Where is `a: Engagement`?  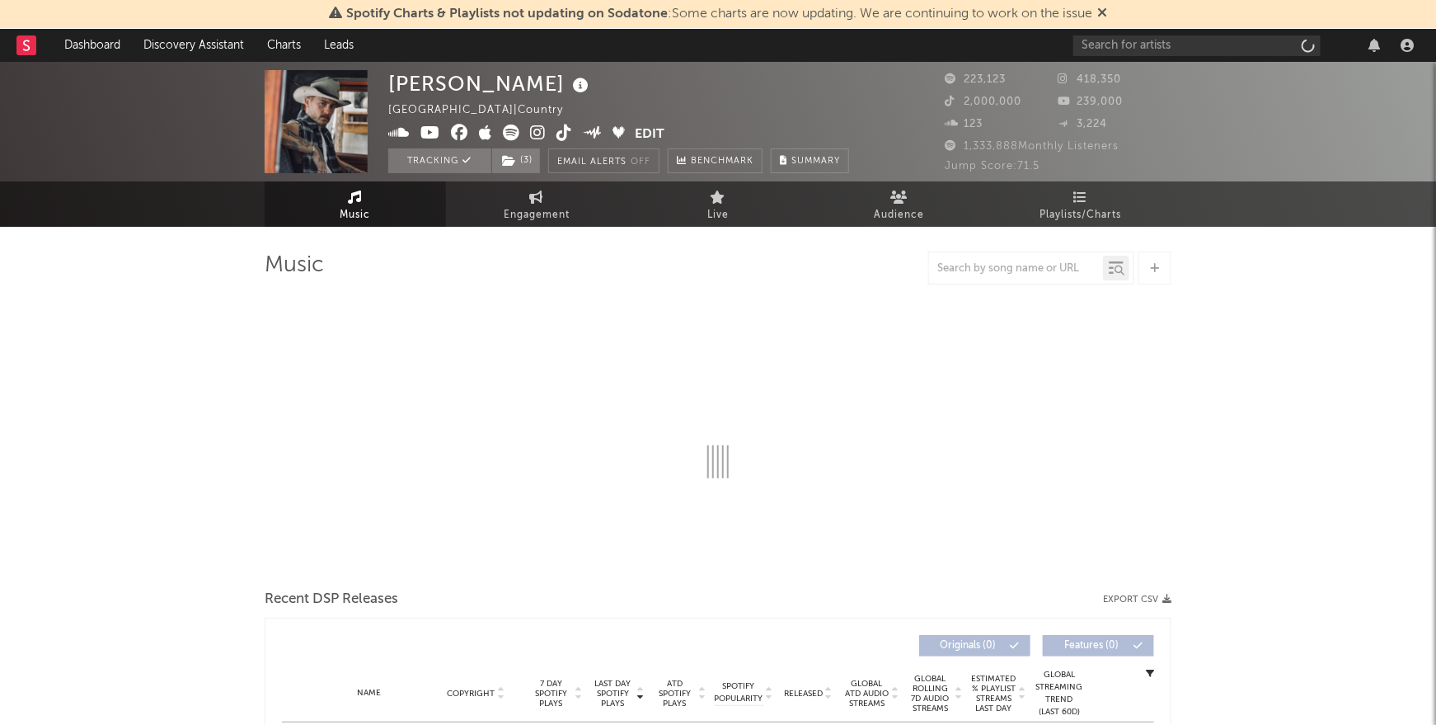
a: Engagement is located at coordinates (537, 204).